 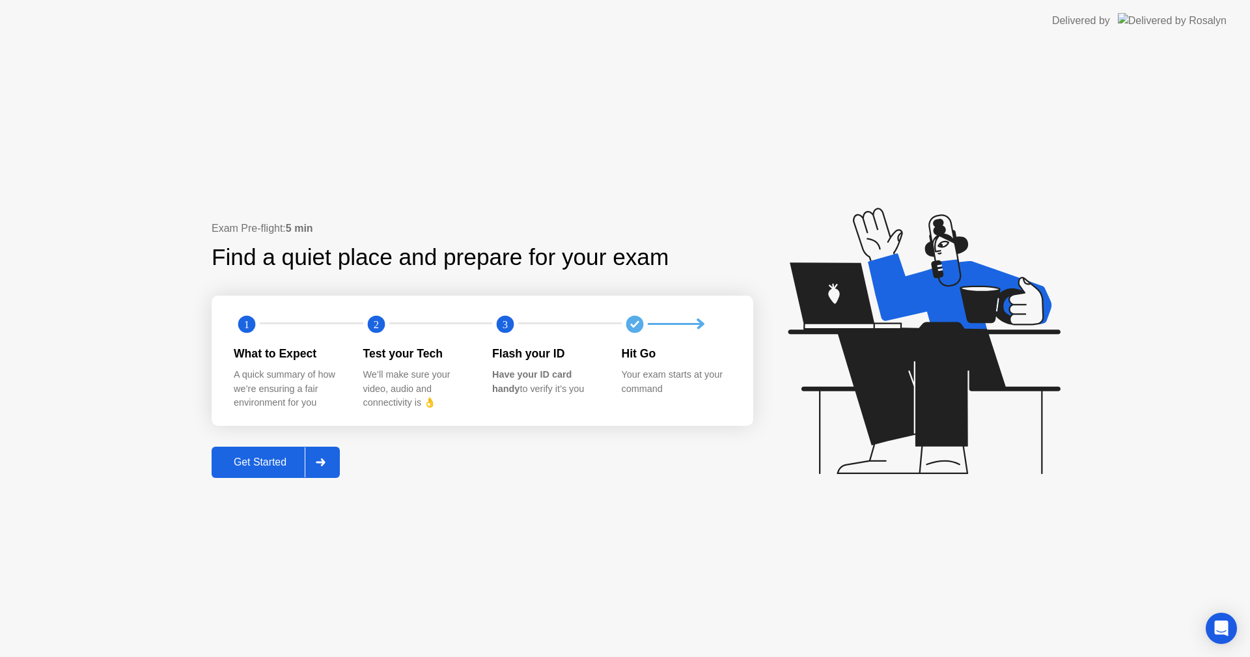 I want to click on div: Hit Go, so click(x=676, y=354).